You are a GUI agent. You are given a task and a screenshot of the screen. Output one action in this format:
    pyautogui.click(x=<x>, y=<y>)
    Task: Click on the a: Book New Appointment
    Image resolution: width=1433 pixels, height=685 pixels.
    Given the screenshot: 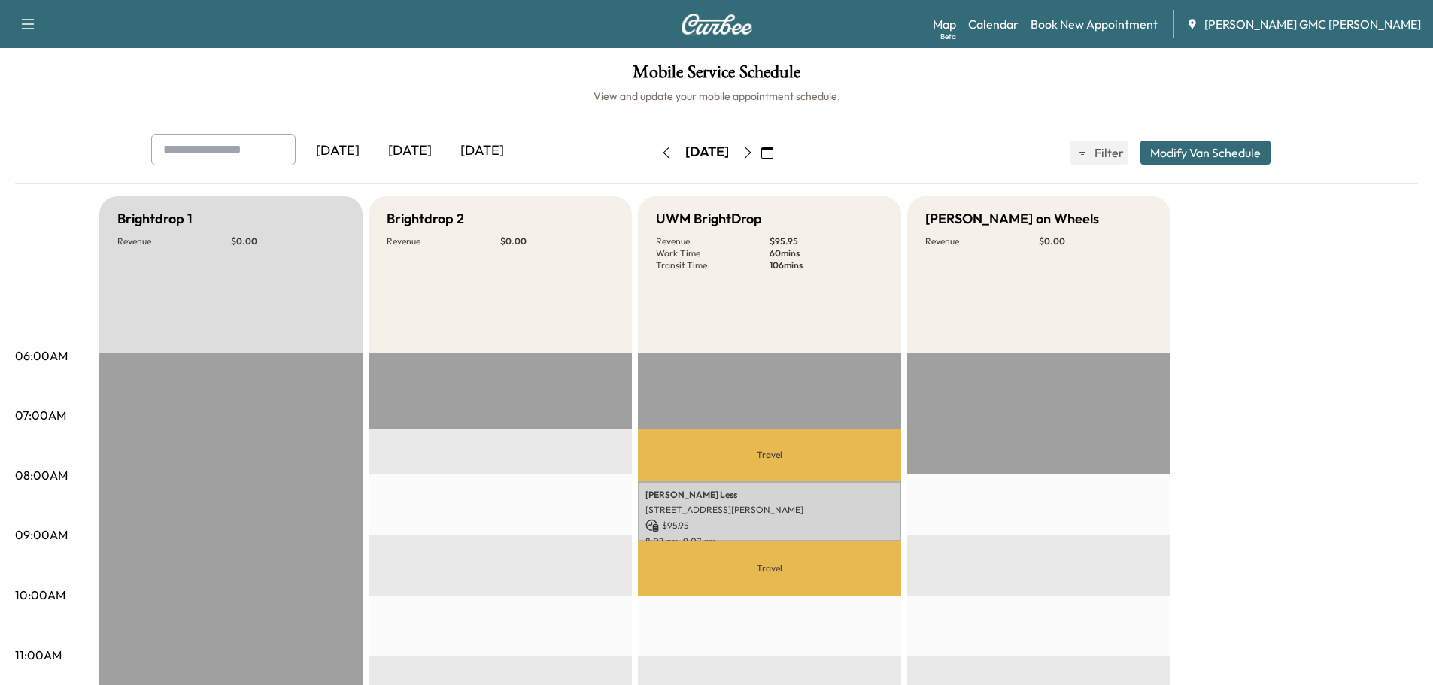 What is the action you would take?
    pyautogui.click(x=1094, y=24)
    